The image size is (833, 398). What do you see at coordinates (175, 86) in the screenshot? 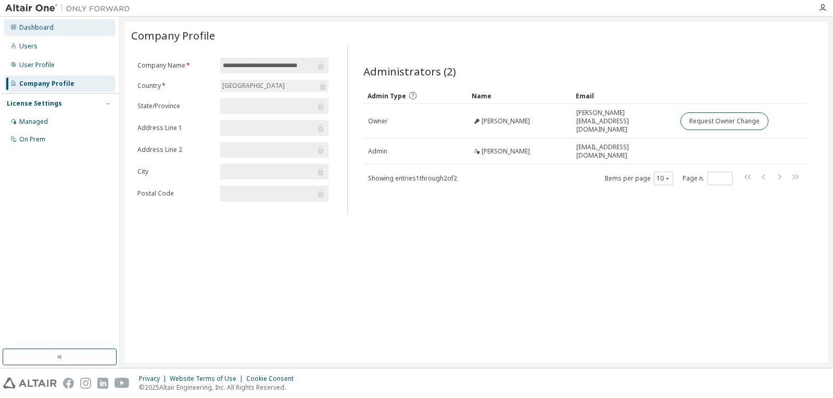
I see `label: Country` at bounding box center [175, 86].